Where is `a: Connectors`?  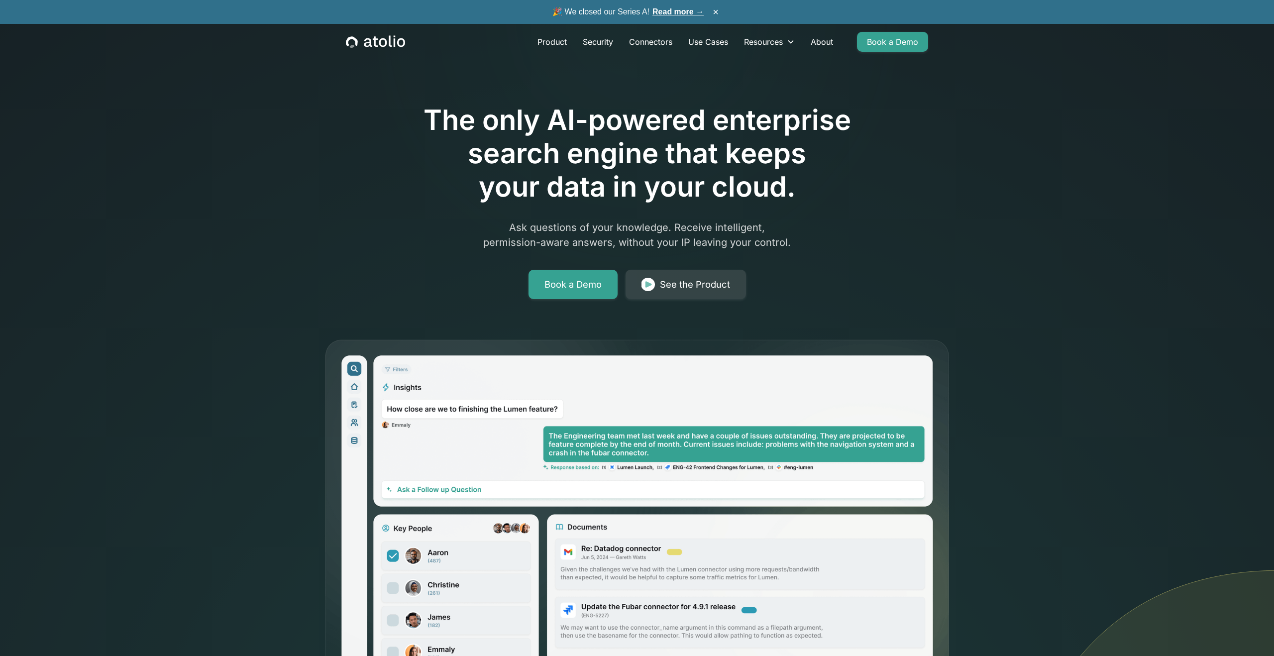
a: Connectors is located at coordinates (651, 42).